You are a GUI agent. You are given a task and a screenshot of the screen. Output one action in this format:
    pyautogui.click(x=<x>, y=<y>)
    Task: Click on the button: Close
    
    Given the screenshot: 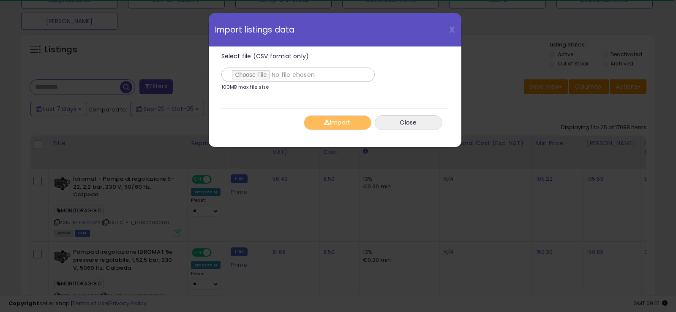 What is the action you would take?
    pyautogui.click(x=409, y=123)
    